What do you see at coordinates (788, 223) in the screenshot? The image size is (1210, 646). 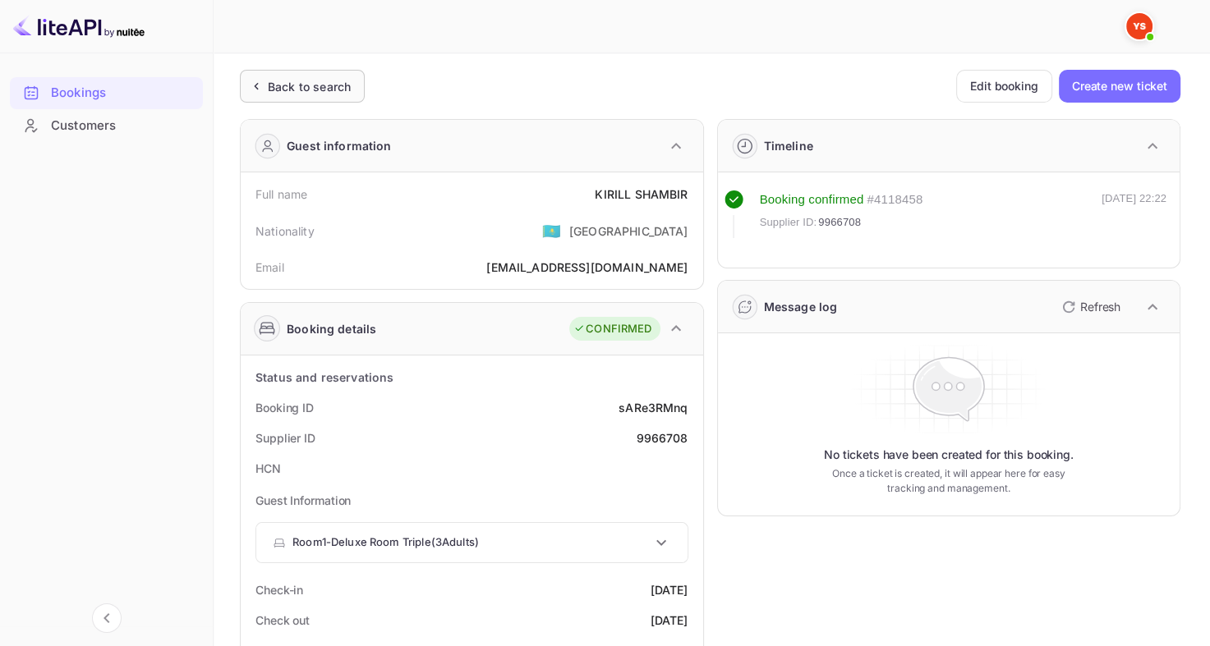 I see `span: Supplier ID:` at bounding box center [788, 223].